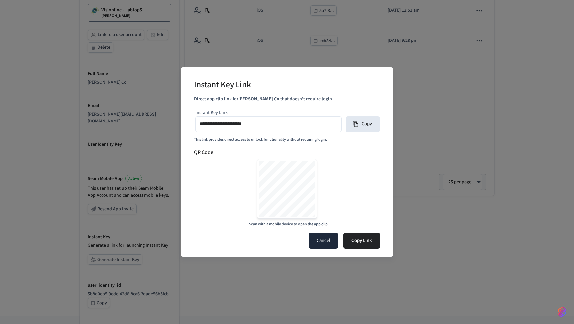 The image size is (574, 324). Describe the element at coordinates (288, 224) in the screenshot. I see `span: Scan with a mobile device to open the app clip` at that location.